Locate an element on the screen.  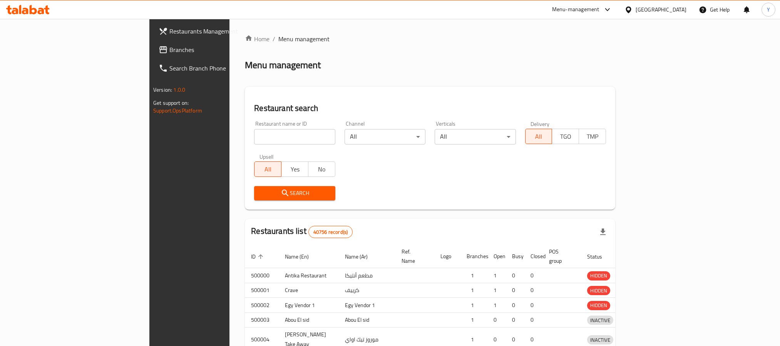
h2: Restaurants list is located at coordinates (302, 231).